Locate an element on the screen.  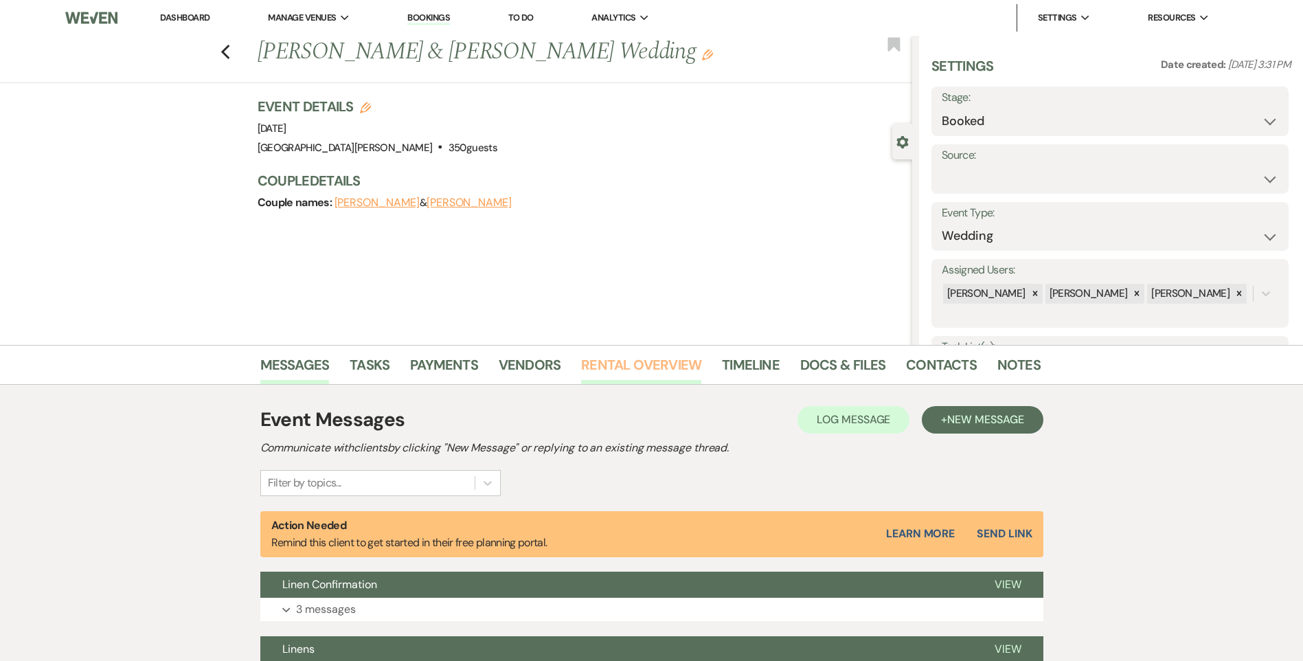
img: Weven Logo is located at coordinates (91, 18).